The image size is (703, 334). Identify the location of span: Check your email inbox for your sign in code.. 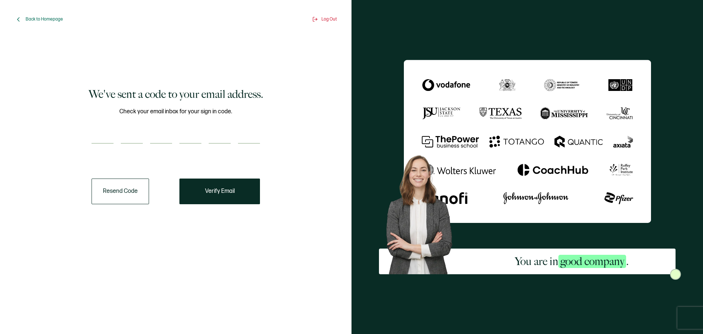
(176, 111).